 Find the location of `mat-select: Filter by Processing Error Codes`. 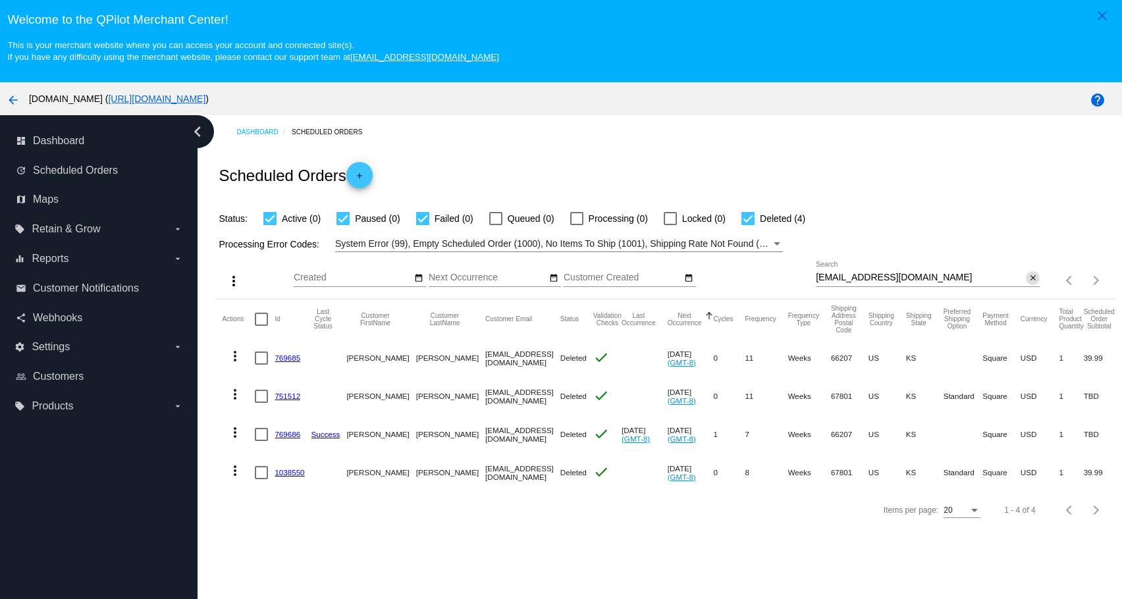

mat-select: Filter by Processing Error Codes is located at coordinates (559, 244).